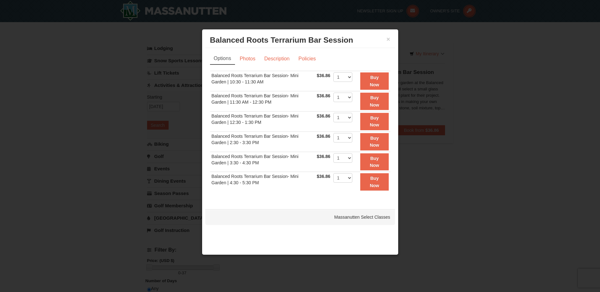 This screenshot has height=292, width=600. What do you see at coordinates (263, 102) in the screenshot?
I see `td: Balanced Roots Terrarium Bar Session- Mini Garden | 11:30 AM - 12:30 PM` at bounding box center [263, 102].